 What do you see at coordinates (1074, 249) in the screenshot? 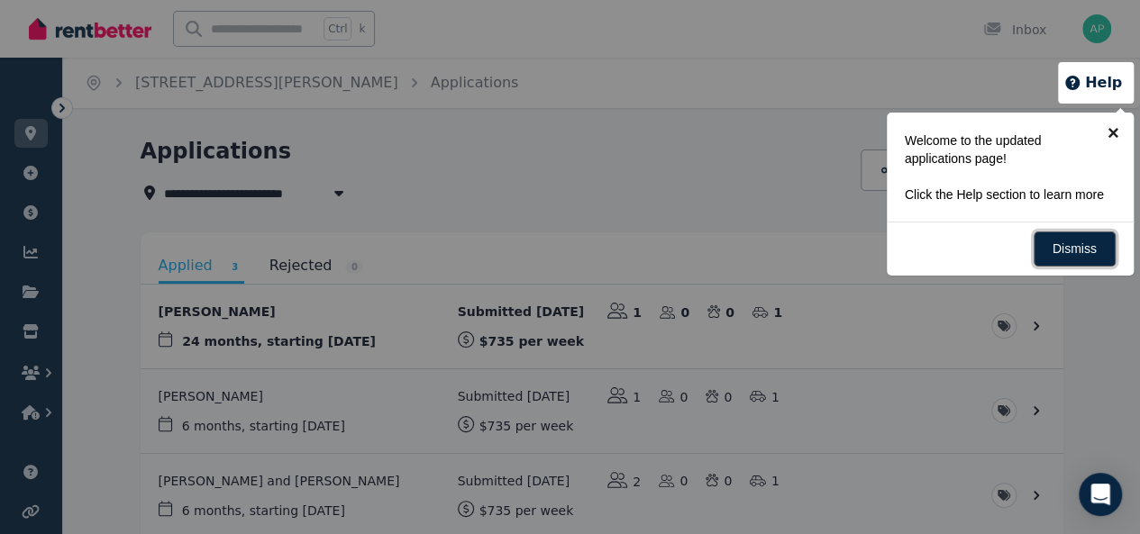
I see `a: Dismiss` at bounding box center [1074, 249].